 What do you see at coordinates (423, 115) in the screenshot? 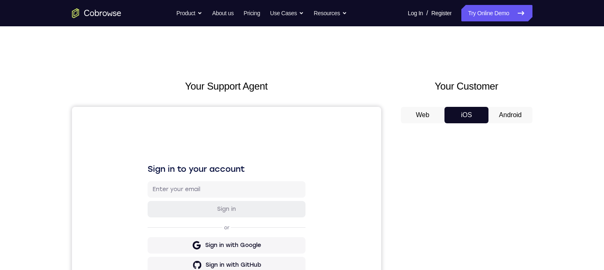
I see `button: Web` at bounding box center [423, 115].